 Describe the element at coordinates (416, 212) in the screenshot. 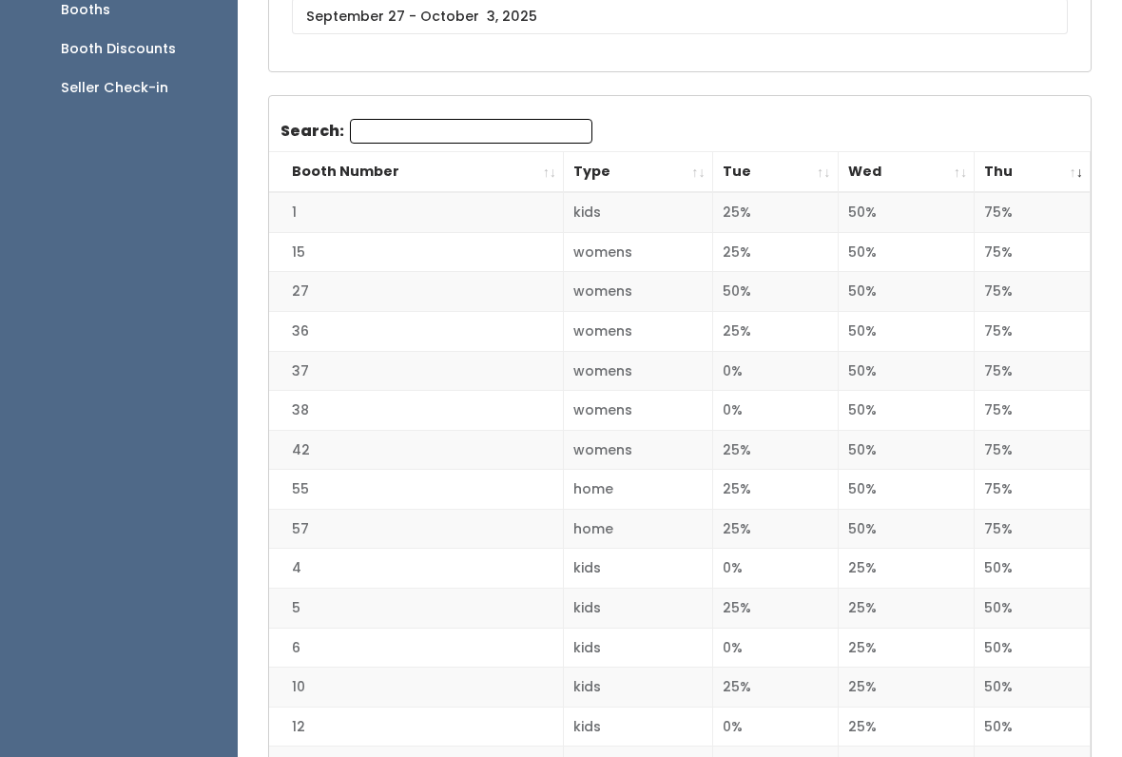

I see `td: 1` at that location.